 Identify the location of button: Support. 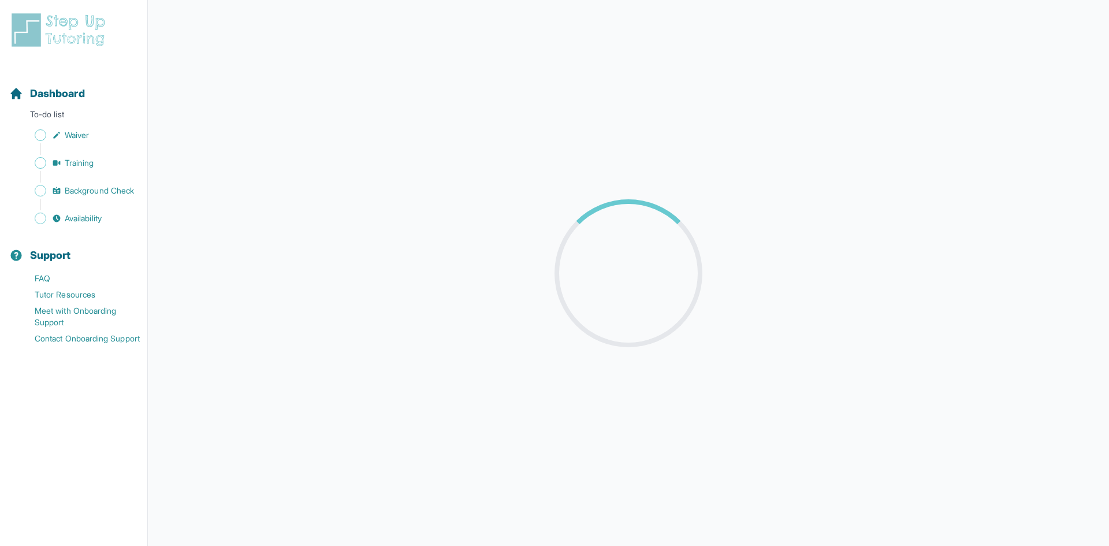
(73, 248).